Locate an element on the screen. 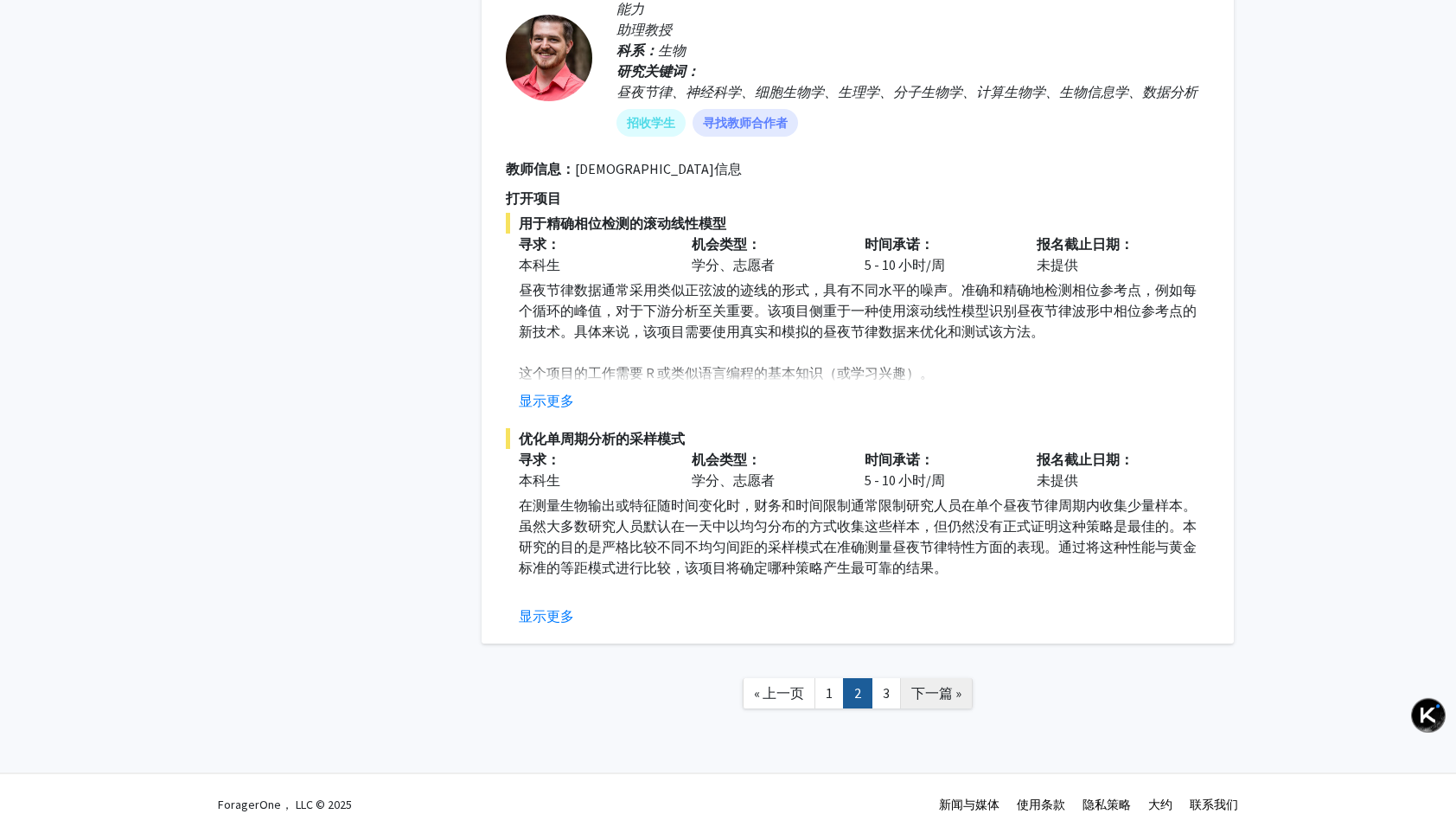  a: 3 is located at coordinates (887, 693).